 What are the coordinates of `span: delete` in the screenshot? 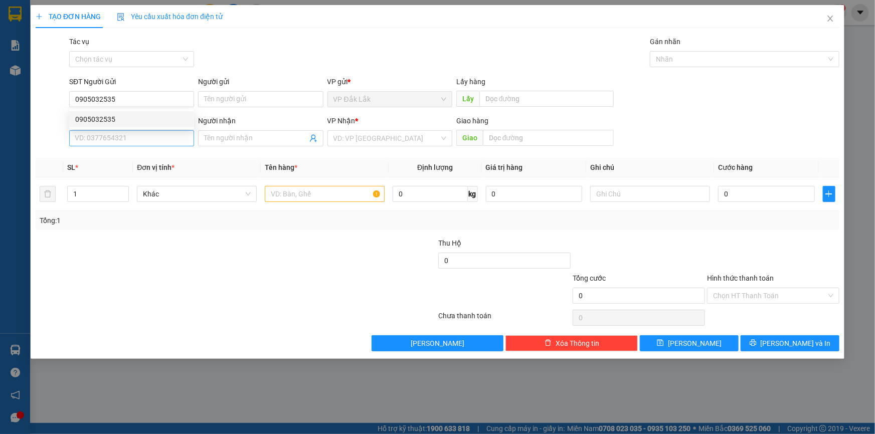 It's located at (548, 343).